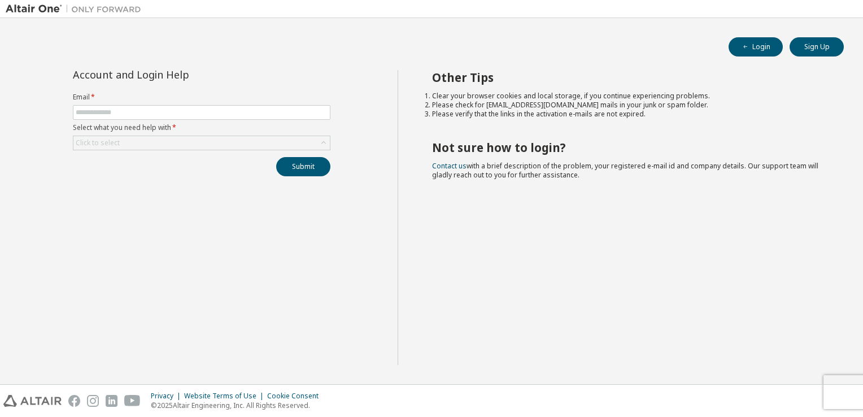 This screenshot has height=417, width=863. I want to click on li: Clear your browser cookies and local storage, if you continue experiencing problems., so click(628, 96).